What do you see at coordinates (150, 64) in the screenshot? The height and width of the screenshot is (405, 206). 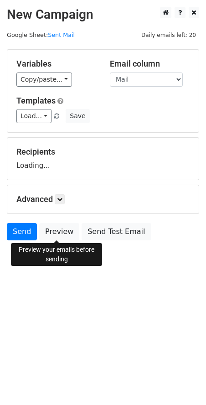 I see `h5: Email column` at bounding box center [150, 64].